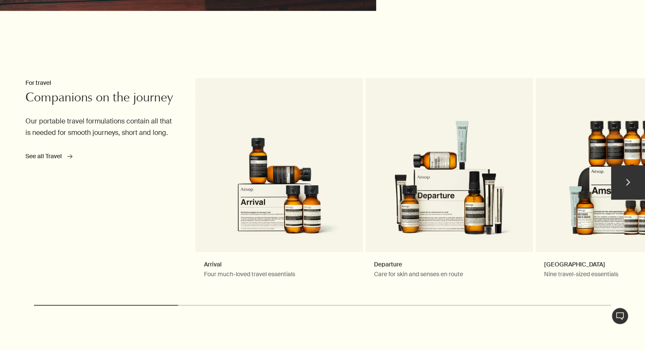 Image resolution: width=645 pixels, height=350 pixels. What do you see at coordinates (101, 99) in the screenshot?
I see `h2: Companions on the journey` at bounding box center [101, 99].